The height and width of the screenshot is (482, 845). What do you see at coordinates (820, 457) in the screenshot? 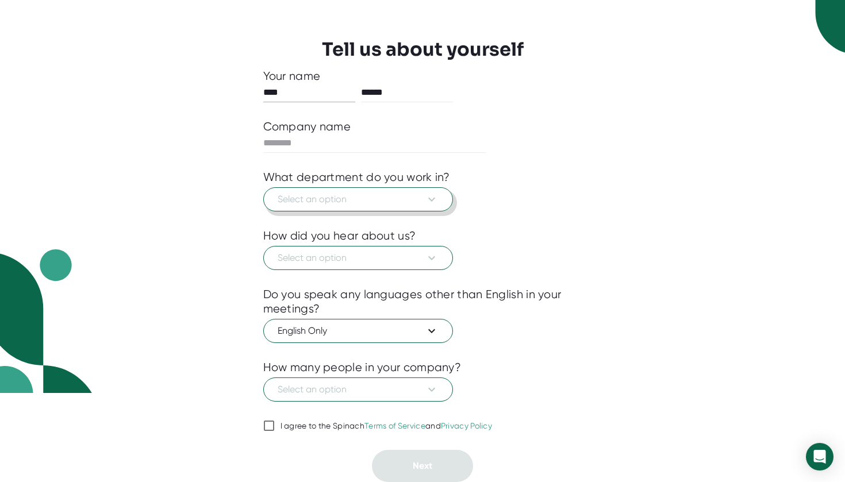
I see `div: Open Intercom Messenger` at bounding box center [820, 457].